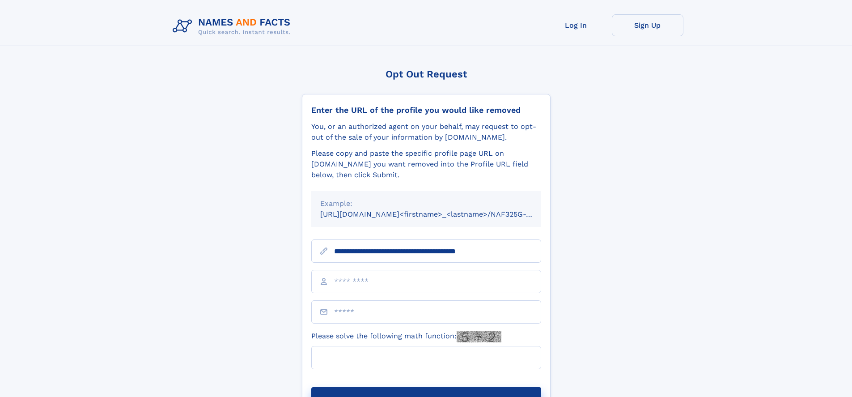 The width and height of the screenshot is (852, 397). Describe the element at coordinates (234, 26) in the screenshot. I see `img: Logo Names and Facts` at that location.